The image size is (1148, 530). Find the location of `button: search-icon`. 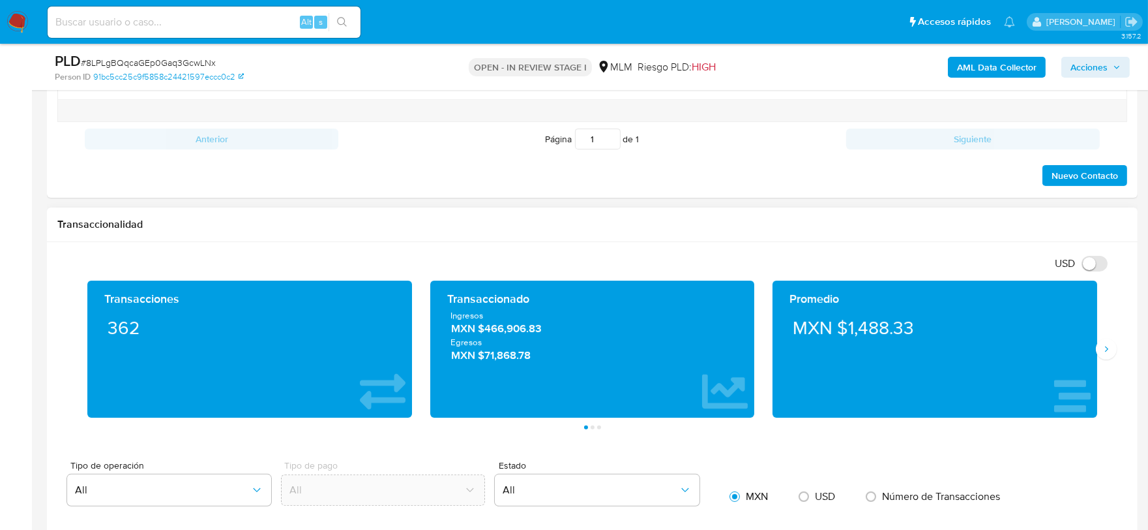

button: search-icon is located at coordinates (342, 22).